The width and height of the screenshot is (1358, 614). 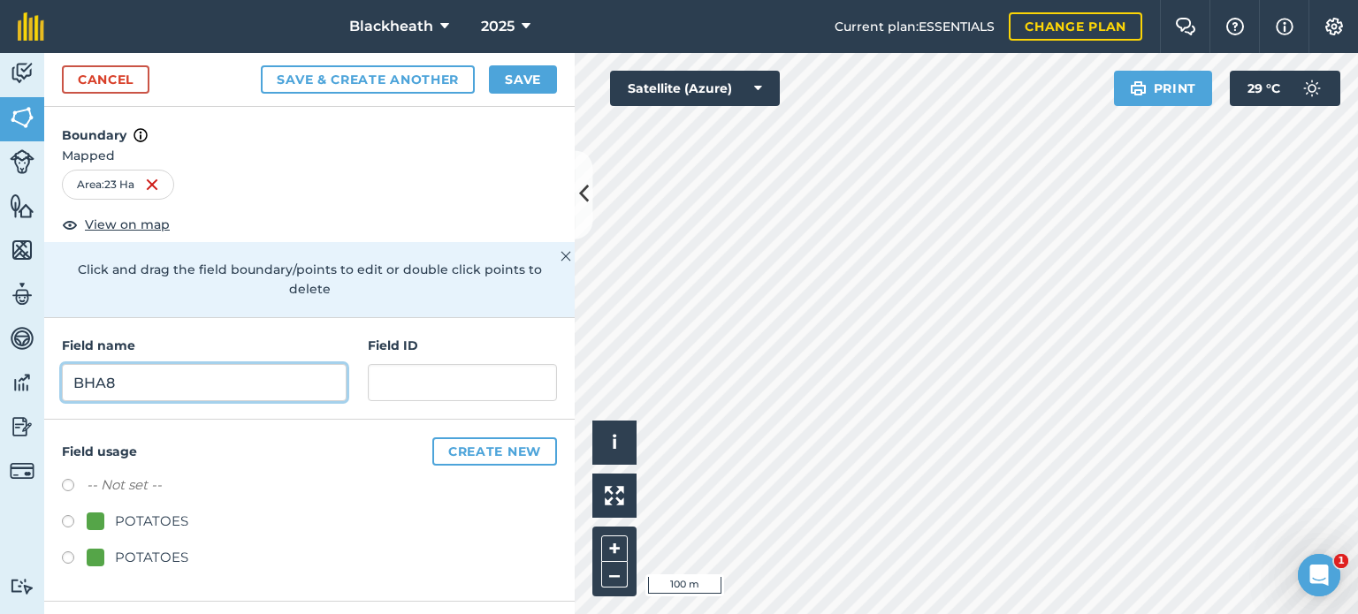 What do you see at coordinates (70, 225) in the screenshot?
I see `img: svg+xml;base64,PHN2ZyB4bWxucz0iaHR0cDovL3d3dy53My5vcmcvMjAwMC9zdmciIHdpZHRoPSIxOCIgaGVpZ2h0PSIyNC...` at bounding box center [70, 225].